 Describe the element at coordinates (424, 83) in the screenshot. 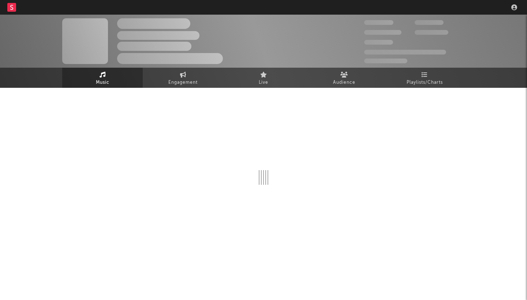

I see `span: Playlists/Charts` at that location.